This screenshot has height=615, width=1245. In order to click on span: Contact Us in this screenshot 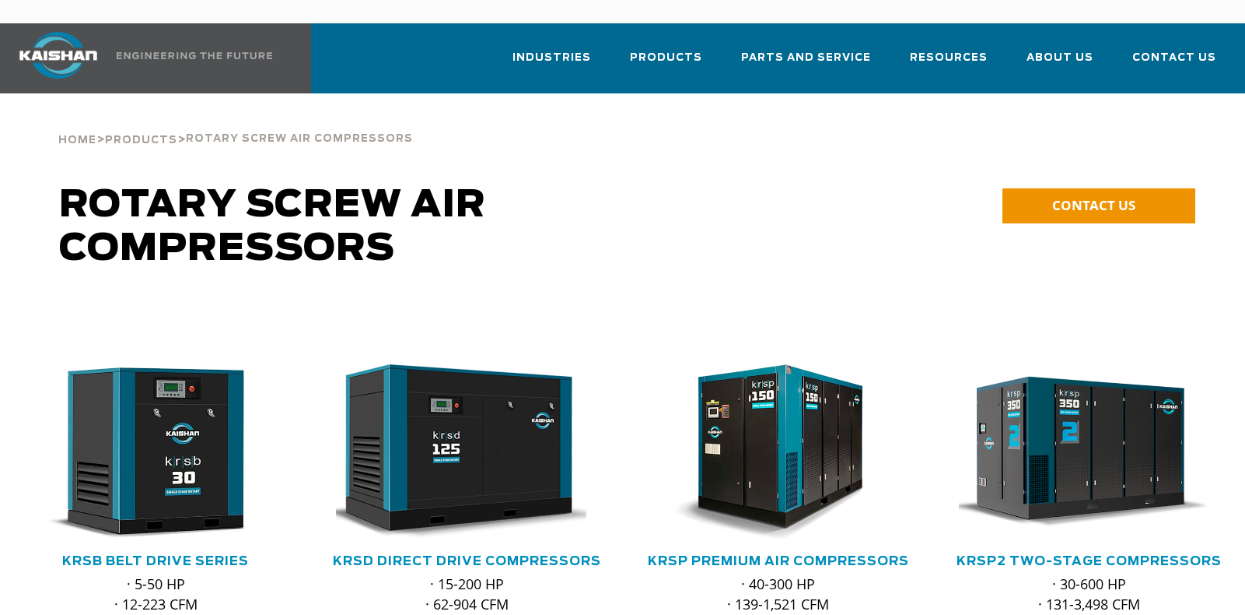, I will do `click(1175, 58)`.